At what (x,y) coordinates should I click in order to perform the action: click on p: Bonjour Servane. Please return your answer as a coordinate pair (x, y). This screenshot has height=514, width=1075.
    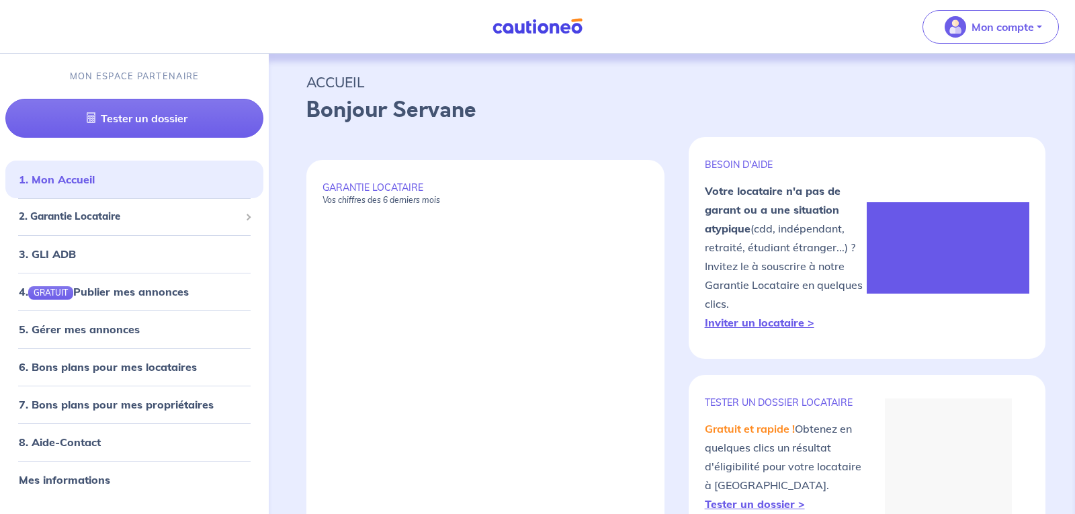
    Looking at the image, I should click on (672, 110).